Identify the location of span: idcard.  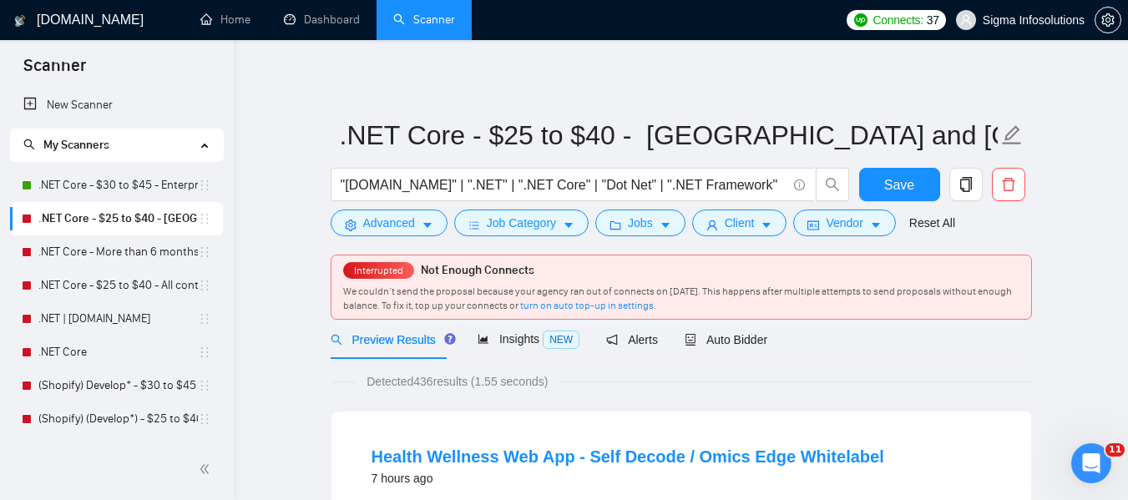
(813, 225).